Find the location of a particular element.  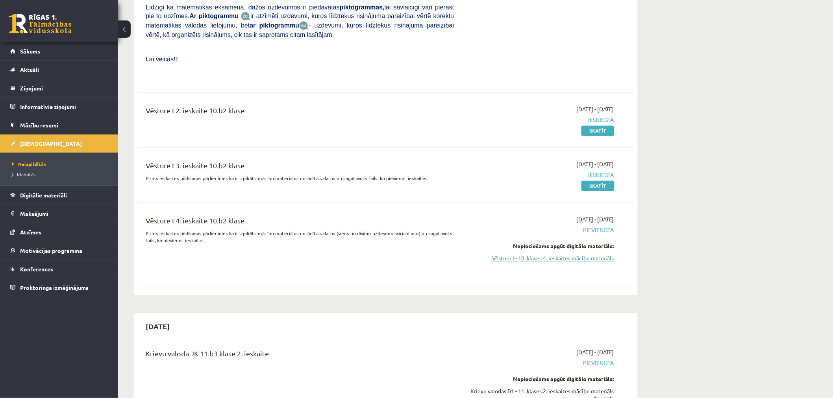

b: Ar piktogrammu is located at coordinates (214, 16).